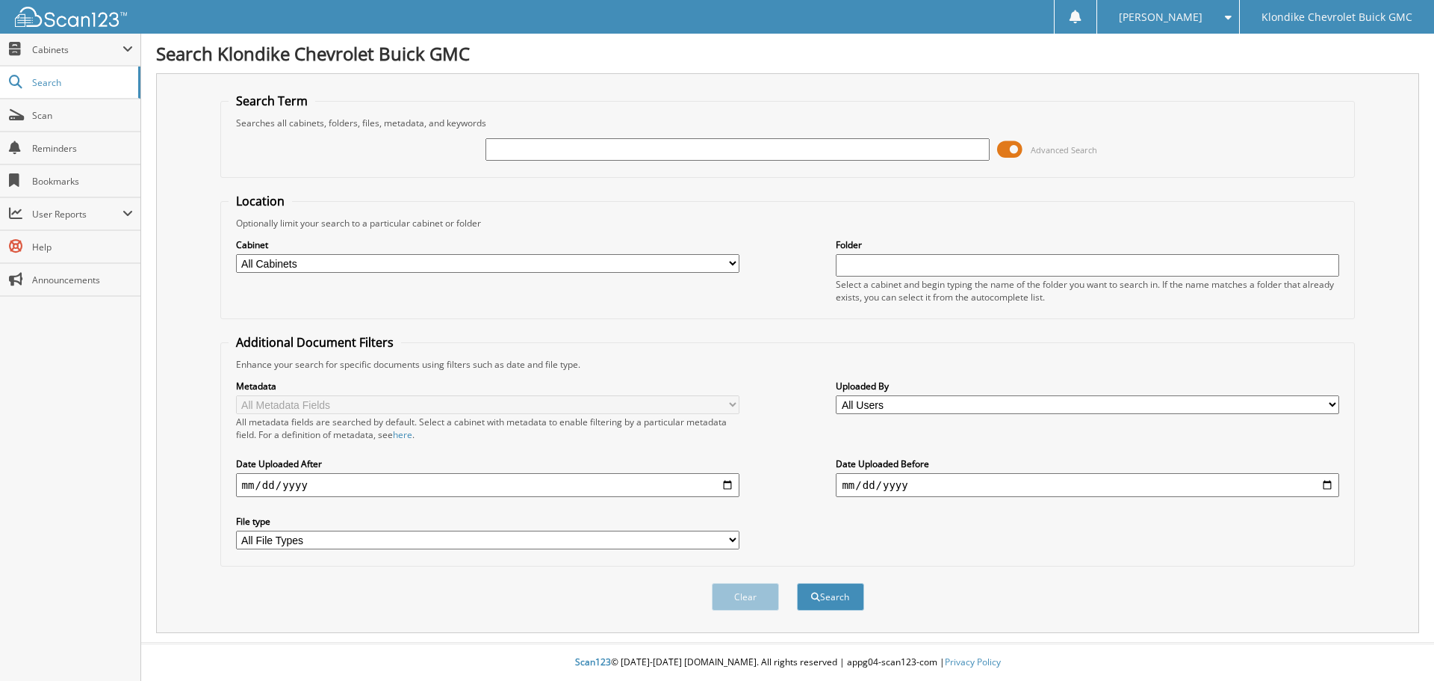 The height and width of the screenshot is (681, 1434). Describe the element at coordinates (788, 223) in the screenshot. I see `div: Optionally limit your search to a particular cabinet or folder` at that location.